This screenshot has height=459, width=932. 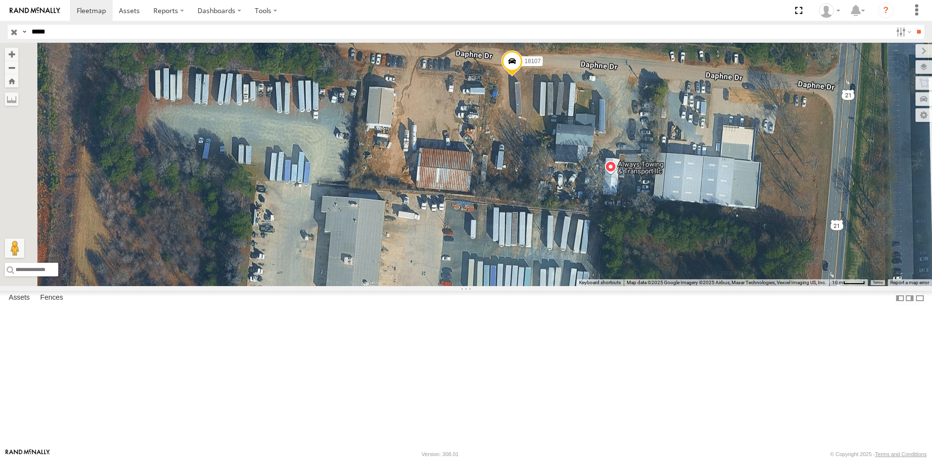 I want to click on a: Terms (opens in new tab), so click(x=877, y=282).